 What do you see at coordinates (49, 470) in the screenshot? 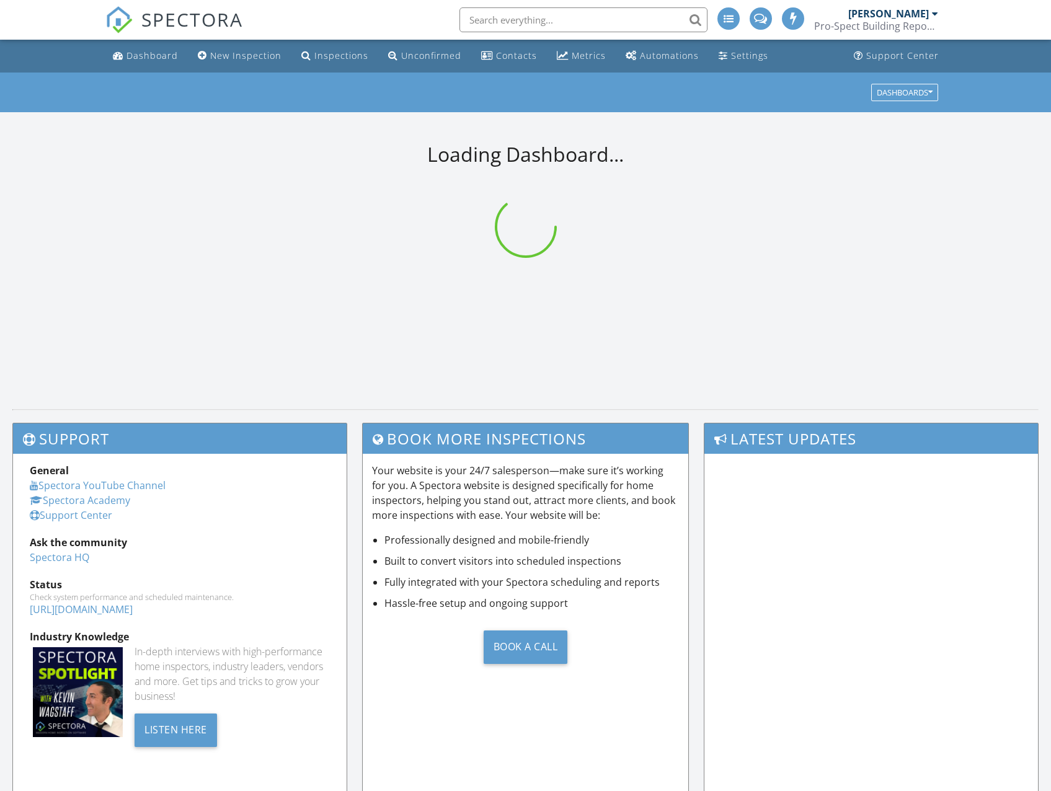
I see `strong: General` at bounding box center [49, 470].